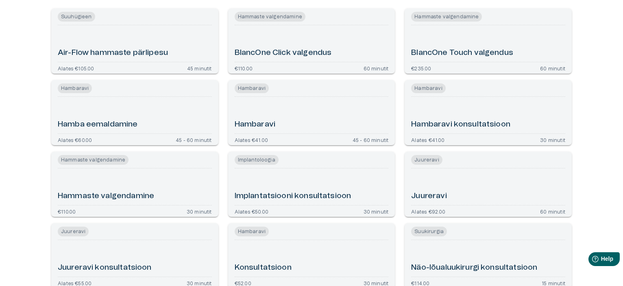 The image size is (623, 286). Describe the element at coordinates (75, 140) in the screenshot. I see `p: Alates €60.00` at that location.